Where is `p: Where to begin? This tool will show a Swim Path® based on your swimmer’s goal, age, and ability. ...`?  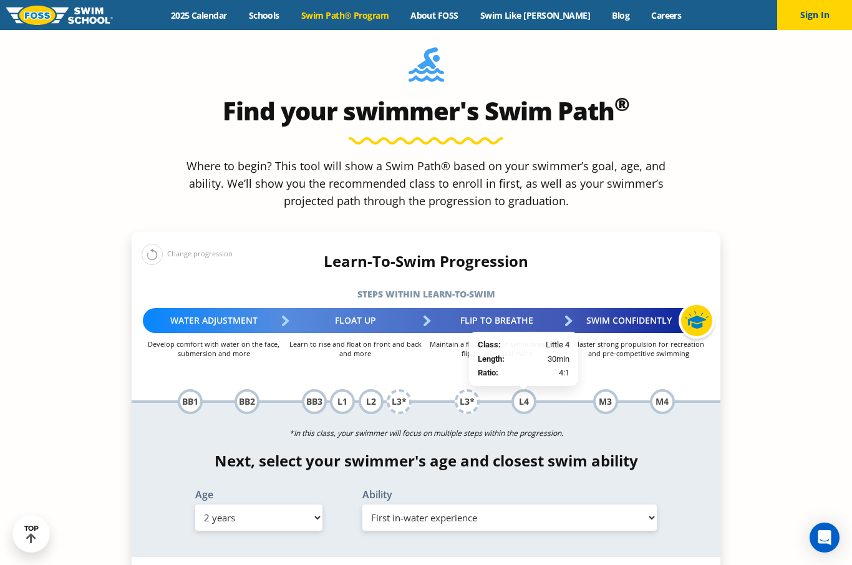
p: Where to begin? This tool will show a Swim Path® based on your swimmer’s goal, age, and ability. ... is located at coordinates (426, 183).